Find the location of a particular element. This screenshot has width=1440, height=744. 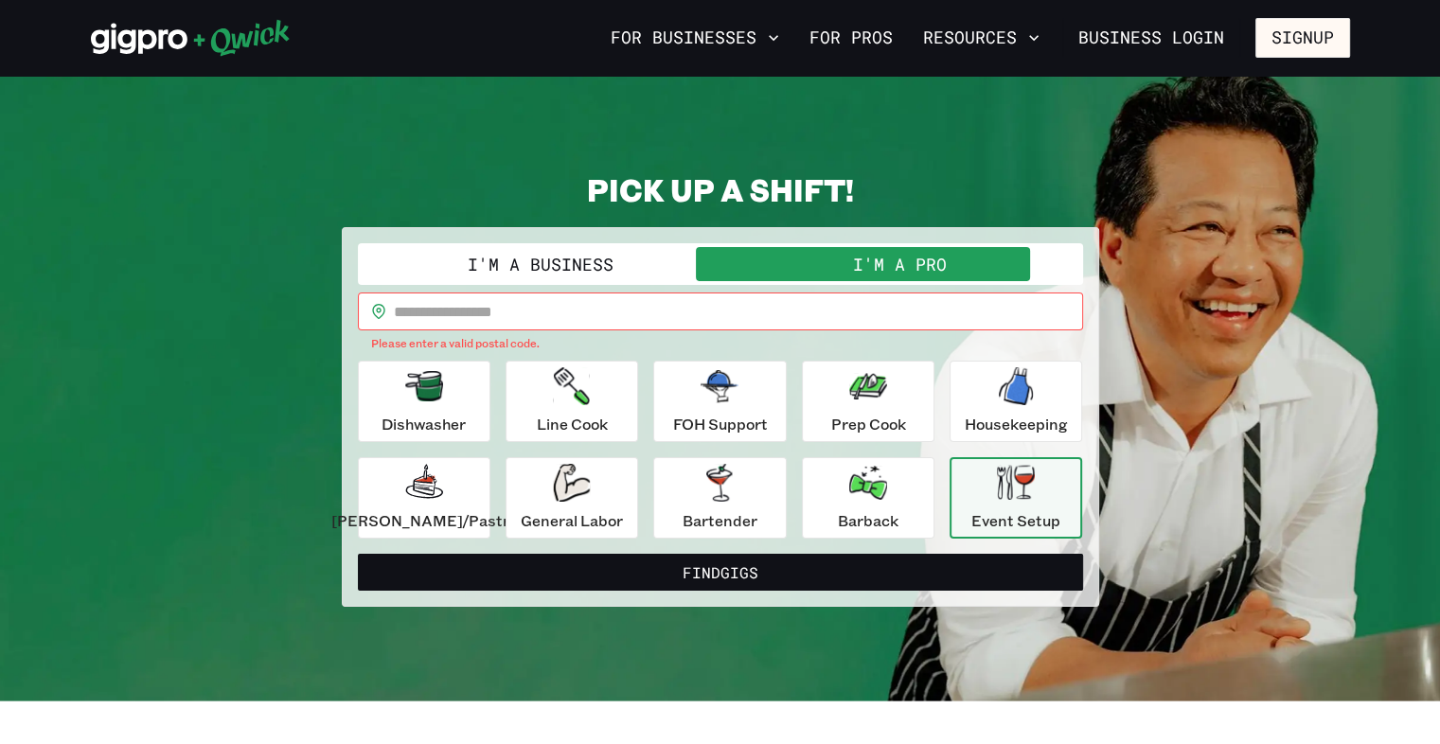

button: Signup is located at coordinates (1302, 38).